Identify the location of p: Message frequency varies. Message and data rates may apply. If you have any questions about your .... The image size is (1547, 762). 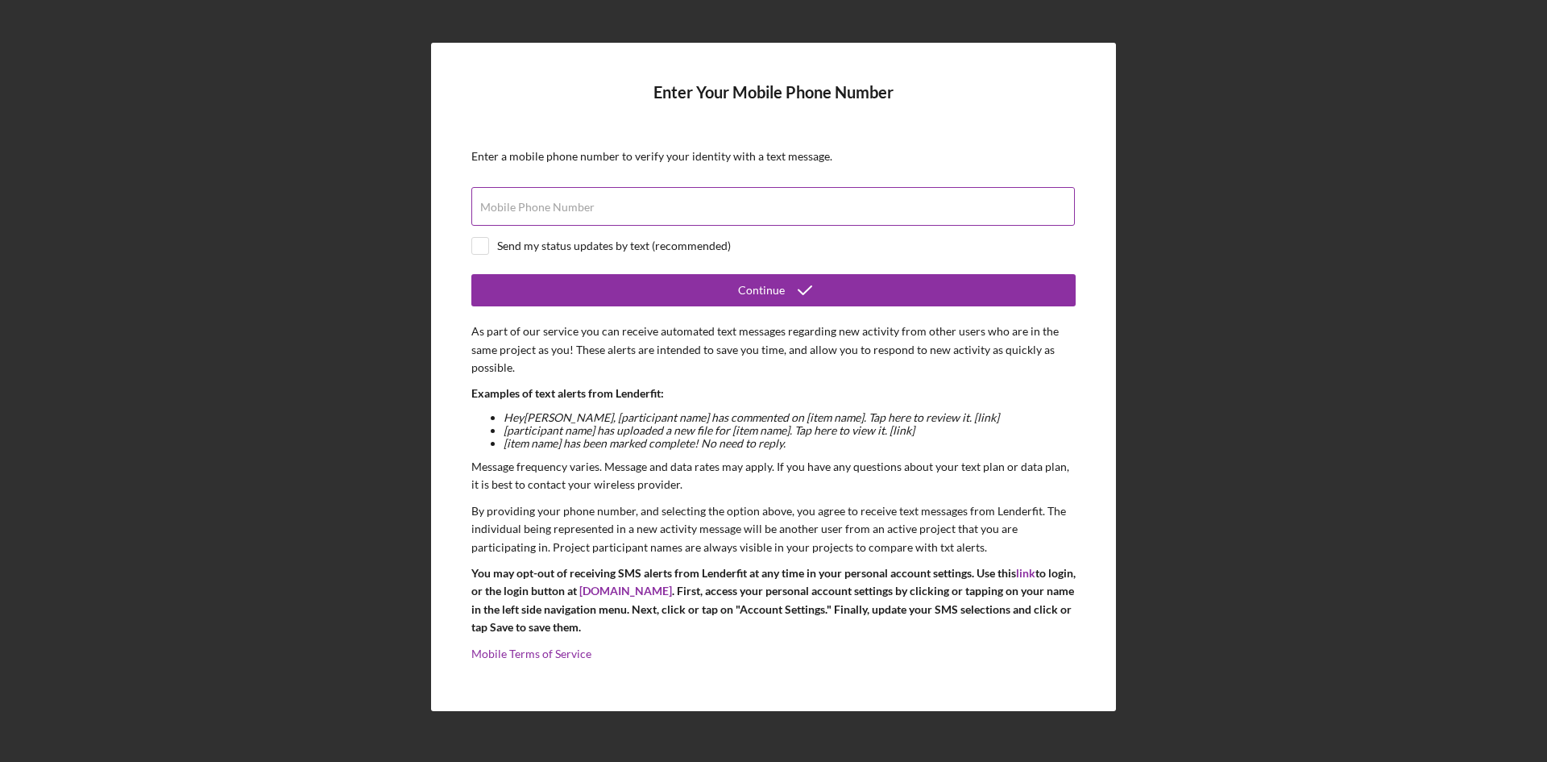
(774, 475).